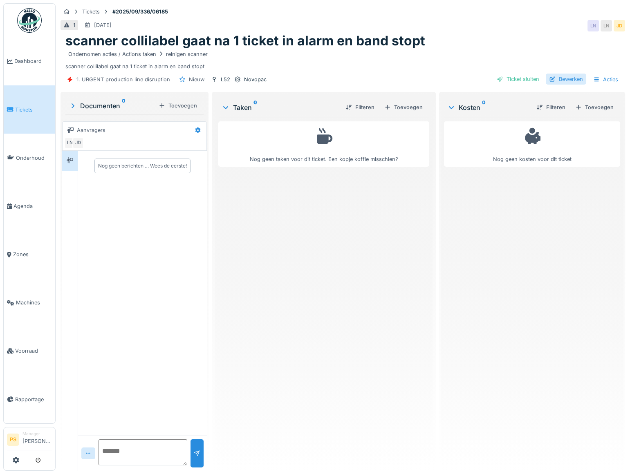 The image size is (630, 474). Describe the element at coordinates (91, 130) in the screenshot. I see `div: Aanvragers` at that location.